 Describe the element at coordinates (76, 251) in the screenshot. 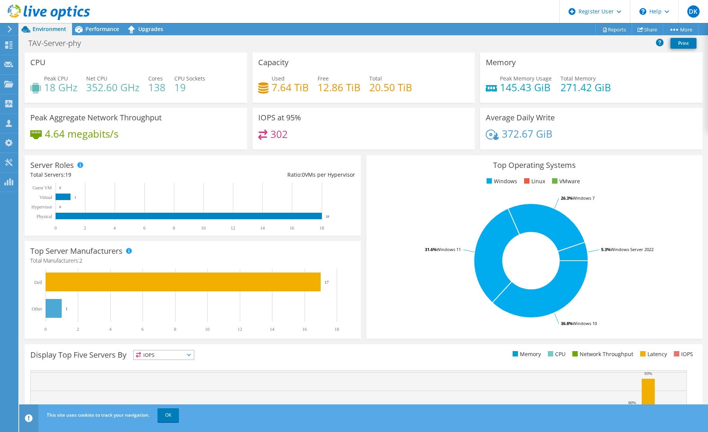

I see `h3: Top Server Manufacturers` at that location.